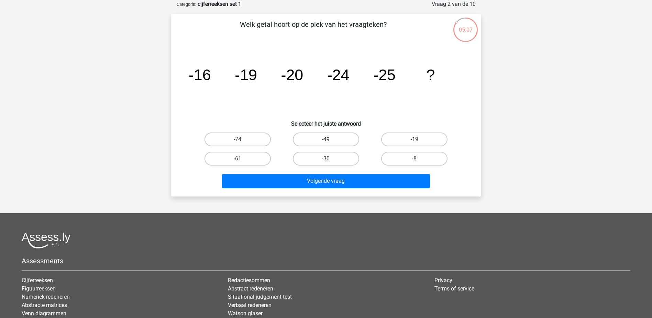 The height and width of the screenshot is (318, 652). What do you see at coordinates (414, 159) in the screenshot?
I see `label: -8` at bounding box center [414, 159].